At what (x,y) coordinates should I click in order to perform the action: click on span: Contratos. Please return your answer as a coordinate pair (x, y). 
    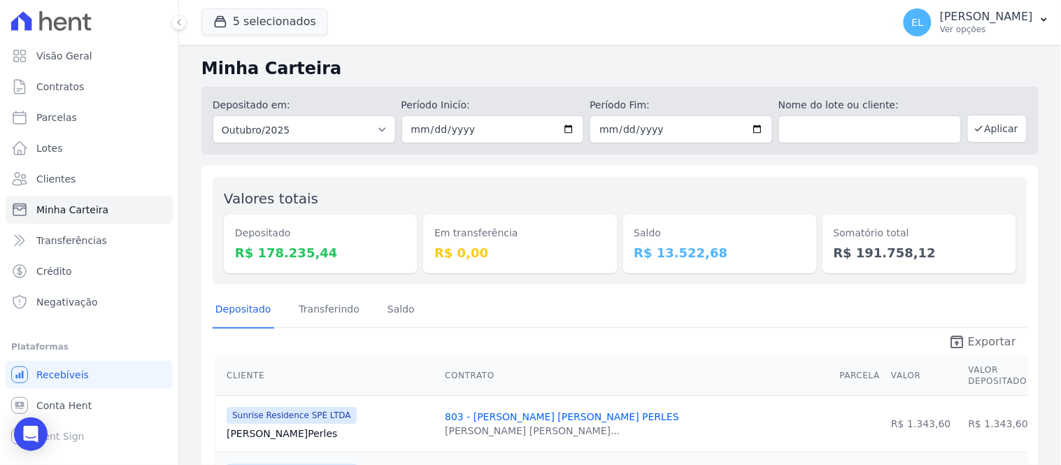
    Looking at the image, I should click on (60, 87).